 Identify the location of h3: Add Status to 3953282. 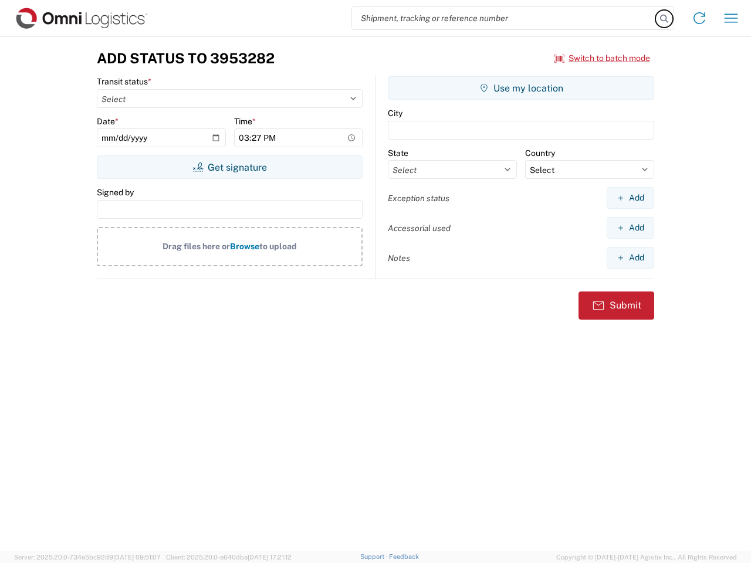
(185, 58).